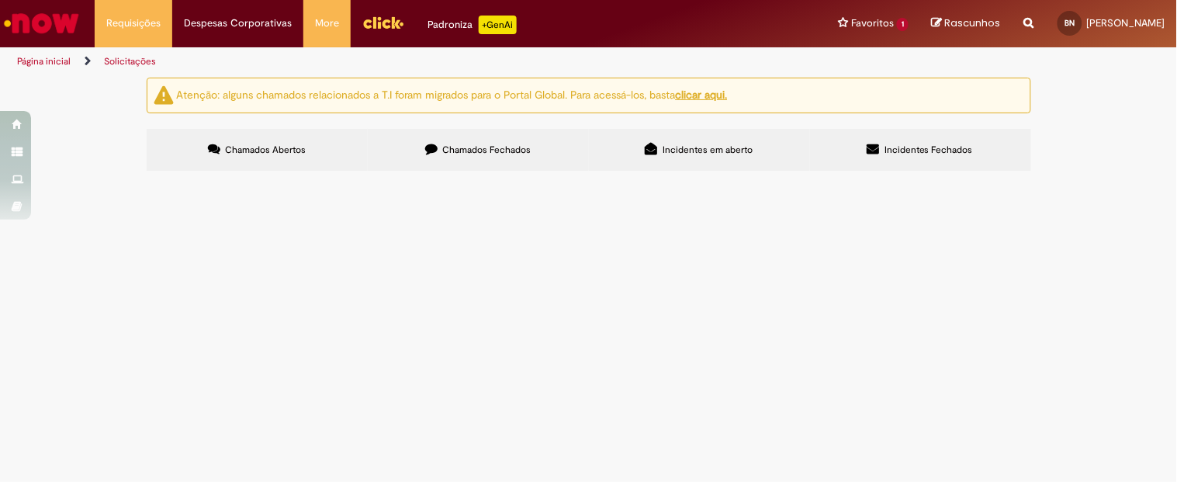  I want to click on span: BN, so click(1070, 23).